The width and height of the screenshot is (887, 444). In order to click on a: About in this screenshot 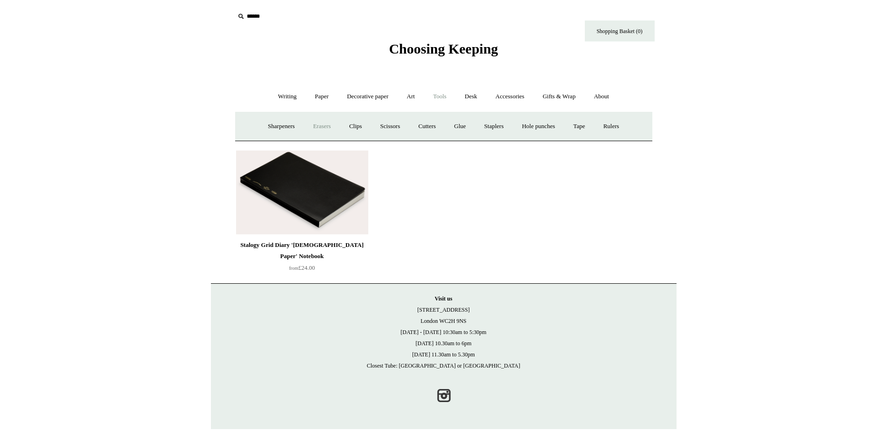, I will do `click(601, 96)`.